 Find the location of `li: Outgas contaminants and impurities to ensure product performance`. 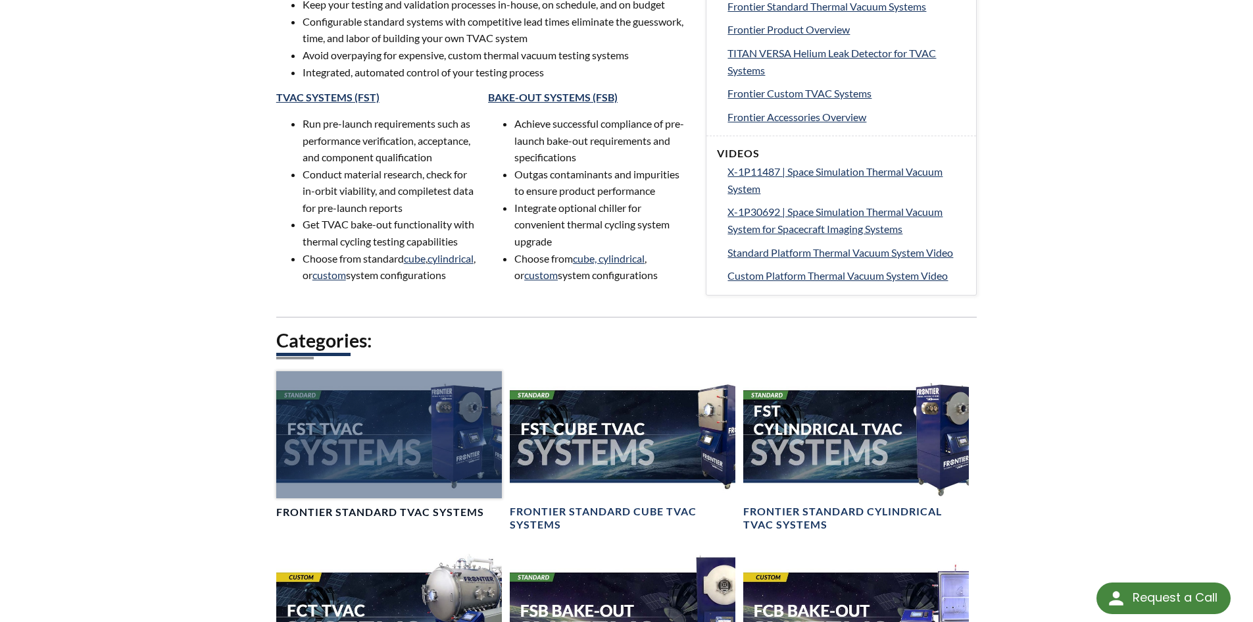

li: Outgas contaminants and impurities to ensure product performance is located at coordinates (602, 182).